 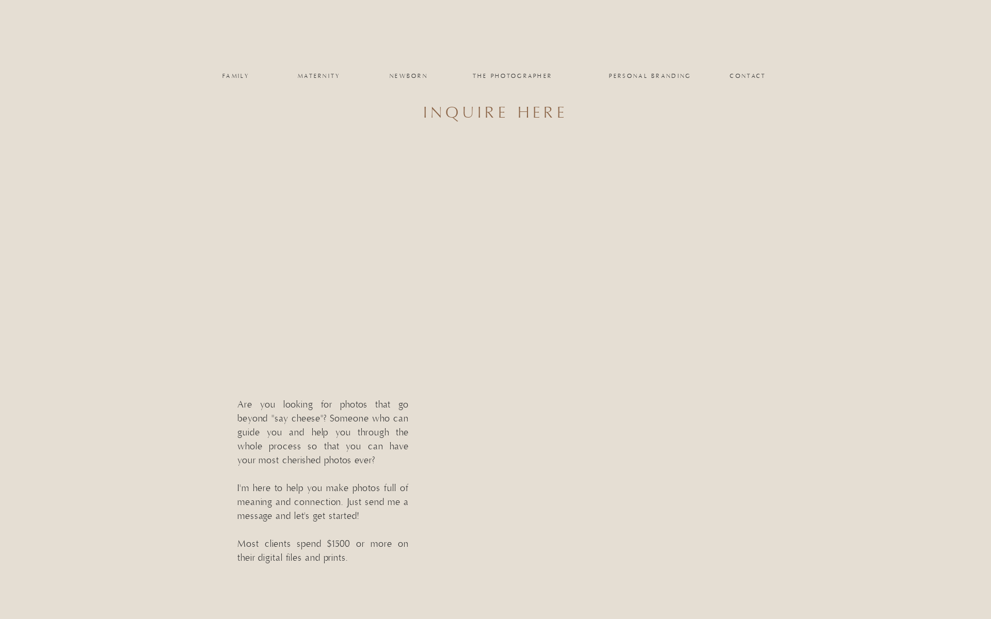 I want to click on h3: inquire here, so click(x=496, y=106).